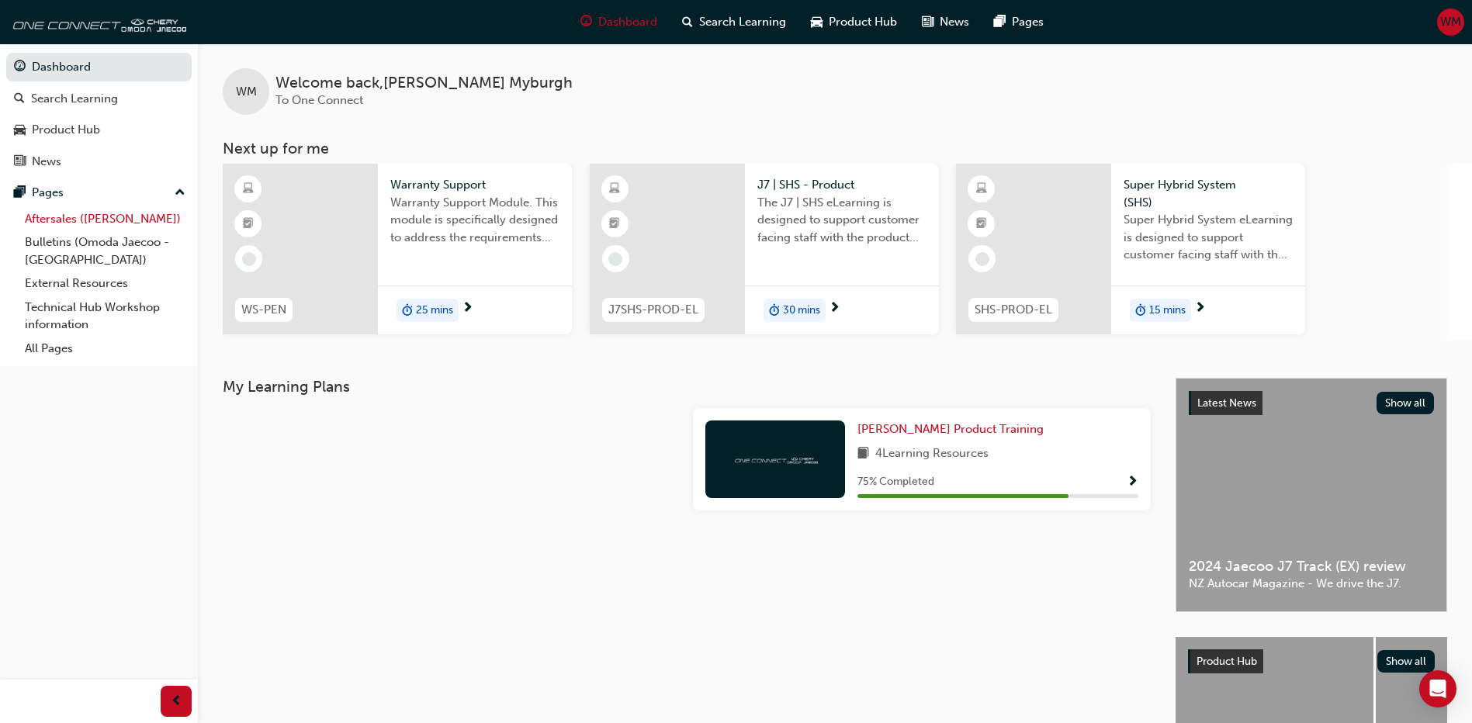 This screenshot has width=1472, height=723. Describe the element at coordinates (47, 161) in the screenshot. I see `div: News` at that location.